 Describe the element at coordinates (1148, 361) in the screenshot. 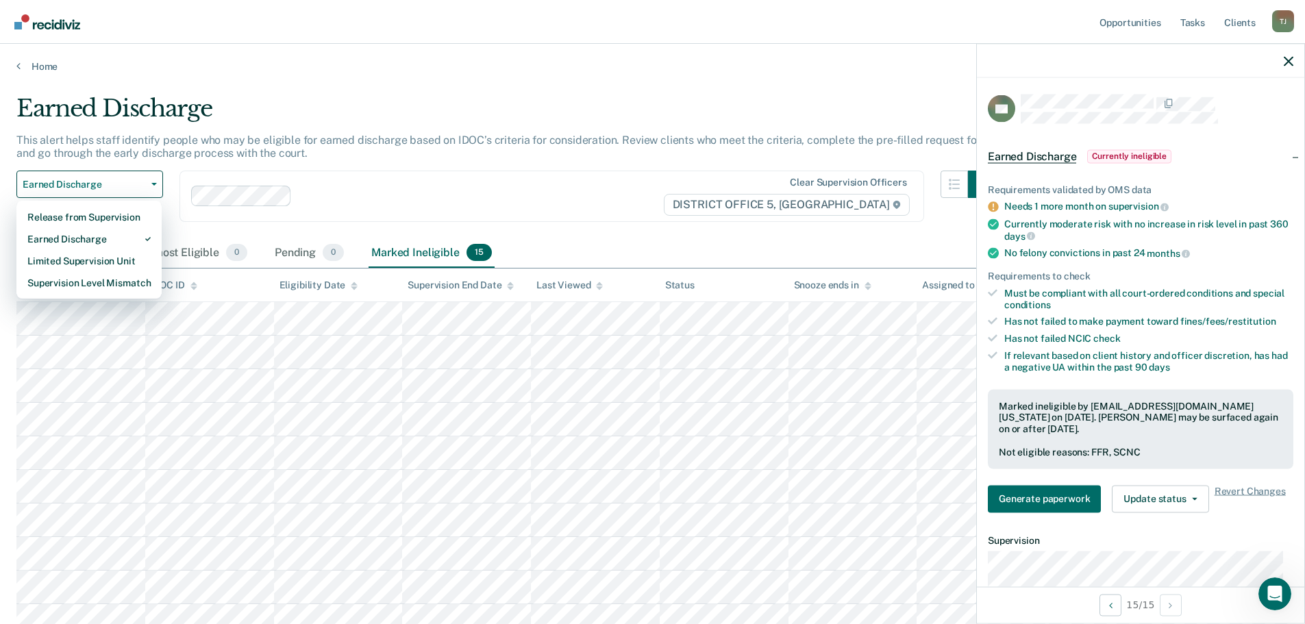

I see `div: If relevant based on client history and officer discretion, has had a negative UA within the past 90` at that location.